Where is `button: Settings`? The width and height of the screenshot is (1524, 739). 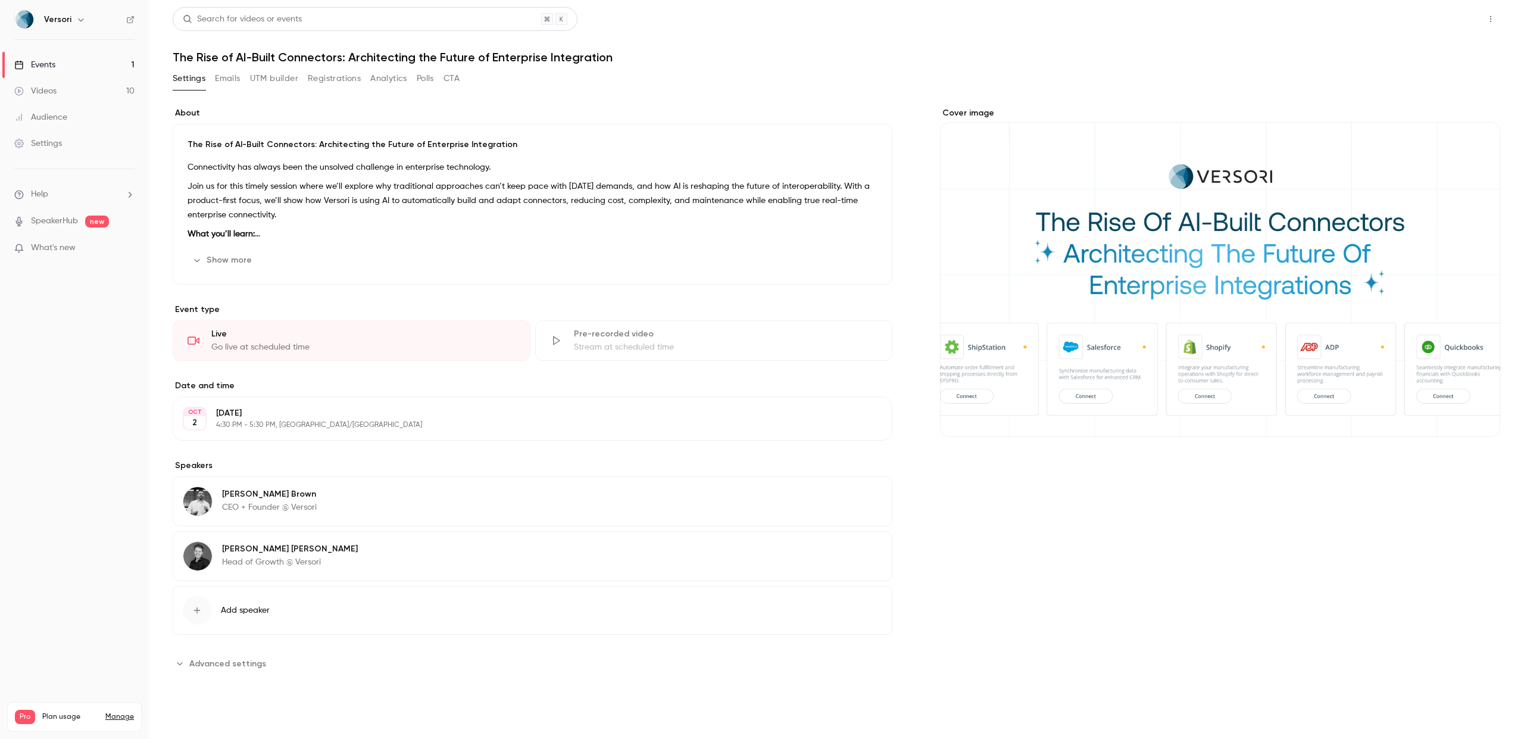 button: Settings is located at coordinates (189, 79).